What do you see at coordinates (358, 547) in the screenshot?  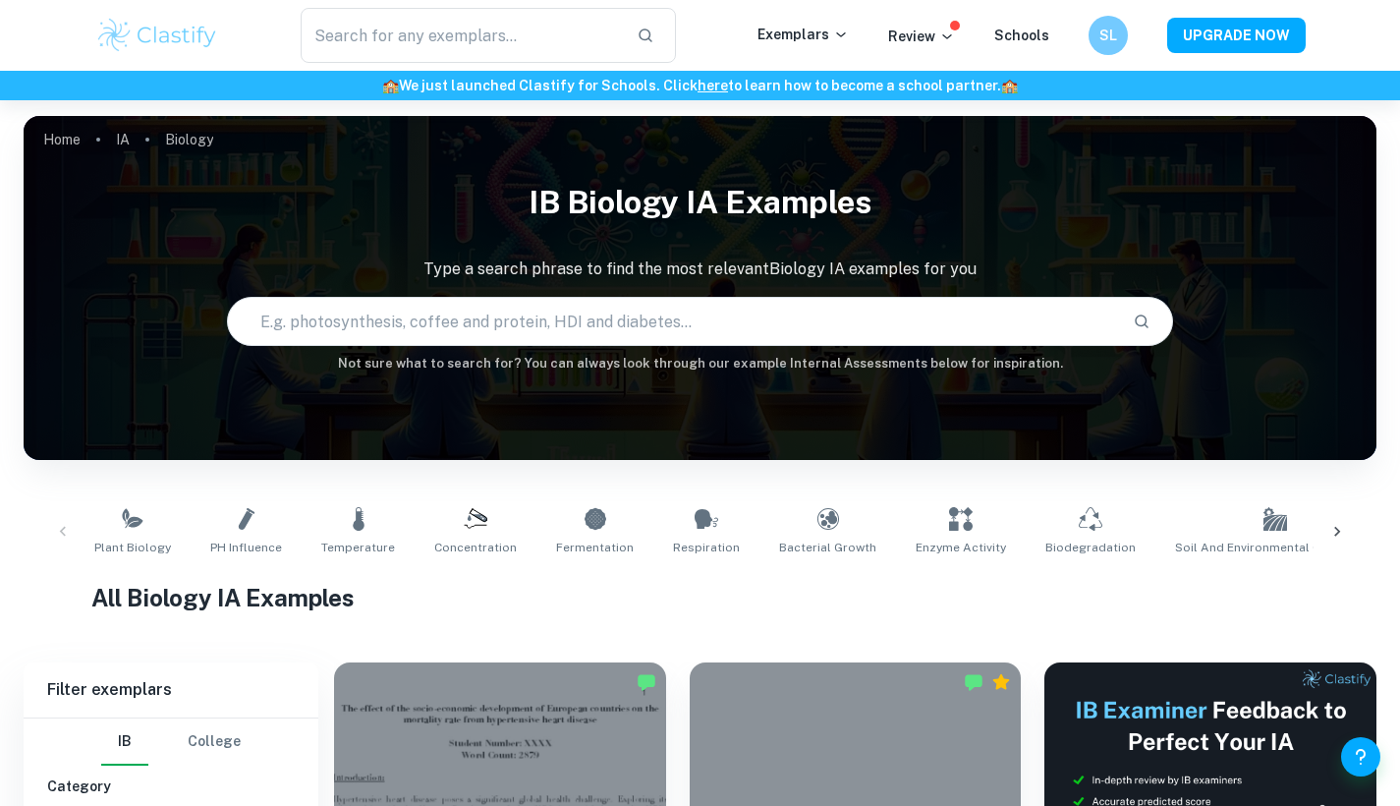 I see `span: Temperature` at bounding box center [358, 547].